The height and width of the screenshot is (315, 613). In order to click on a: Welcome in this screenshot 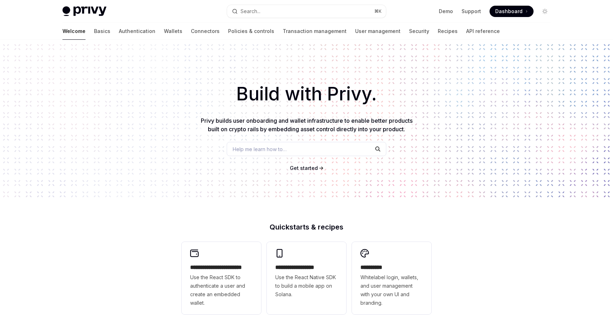, I will do `click(74, 31)`.